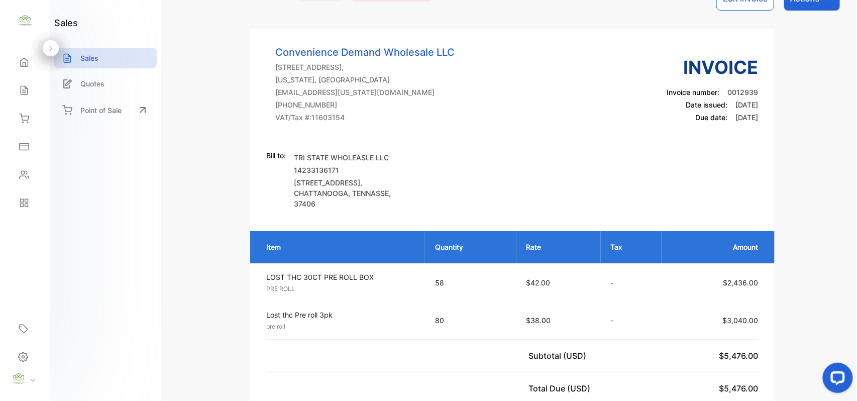  Describe the element at coordinates (105, 110) in the screenshot. I see `a: Point of Sale` at that location.